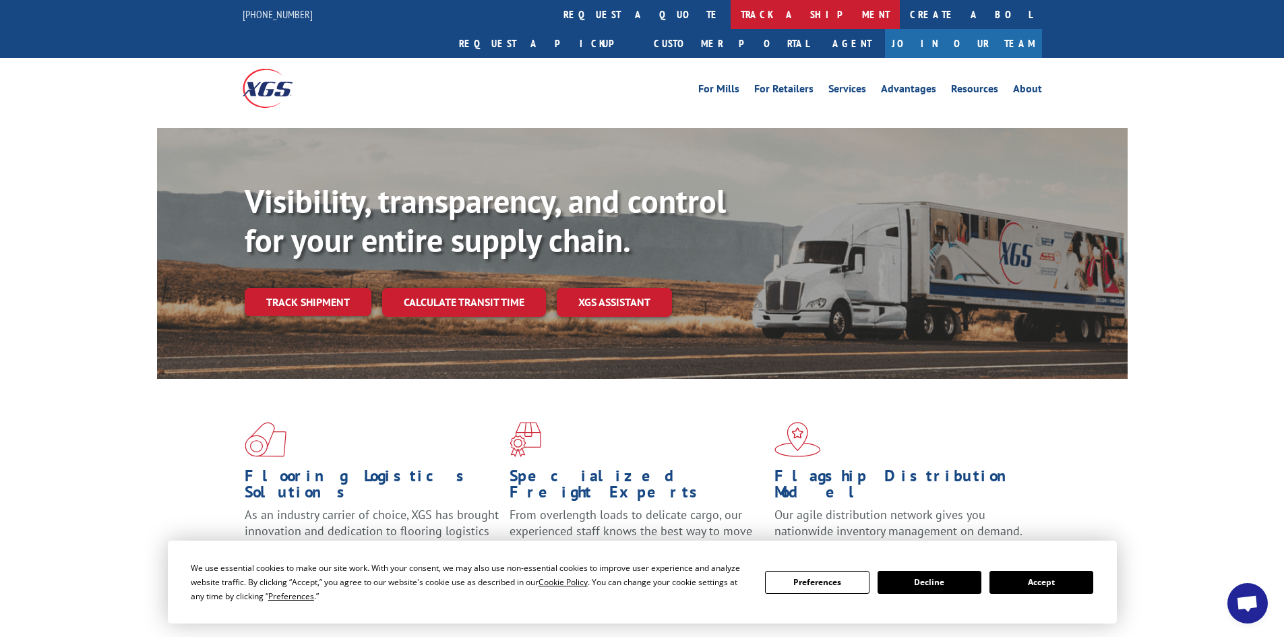 The height and width of the screenshot is (637, 1284). Describe the element at coordinates (852, 43) in the screenshot. I see `a: Agent` at that location.